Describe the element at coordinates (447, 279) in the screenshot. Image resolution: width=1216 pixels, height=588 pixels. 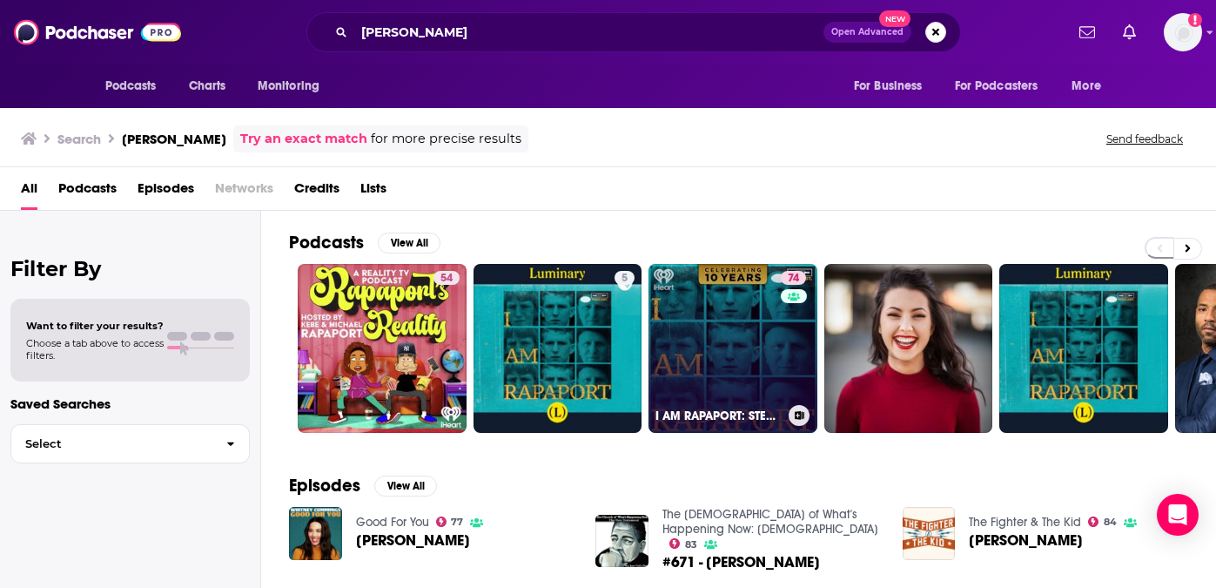
I see `span: 54` at that location.